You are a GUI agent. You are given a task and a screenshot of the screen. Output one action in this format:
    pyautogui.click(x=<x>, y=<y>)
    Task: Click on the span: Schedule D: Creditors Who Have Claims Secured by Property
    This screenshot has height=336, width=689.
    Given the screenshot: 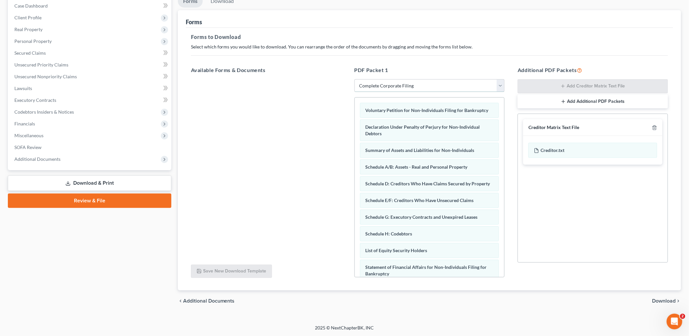 What is the action you would take?
    pyautogui.click(x=428, y=183)
    